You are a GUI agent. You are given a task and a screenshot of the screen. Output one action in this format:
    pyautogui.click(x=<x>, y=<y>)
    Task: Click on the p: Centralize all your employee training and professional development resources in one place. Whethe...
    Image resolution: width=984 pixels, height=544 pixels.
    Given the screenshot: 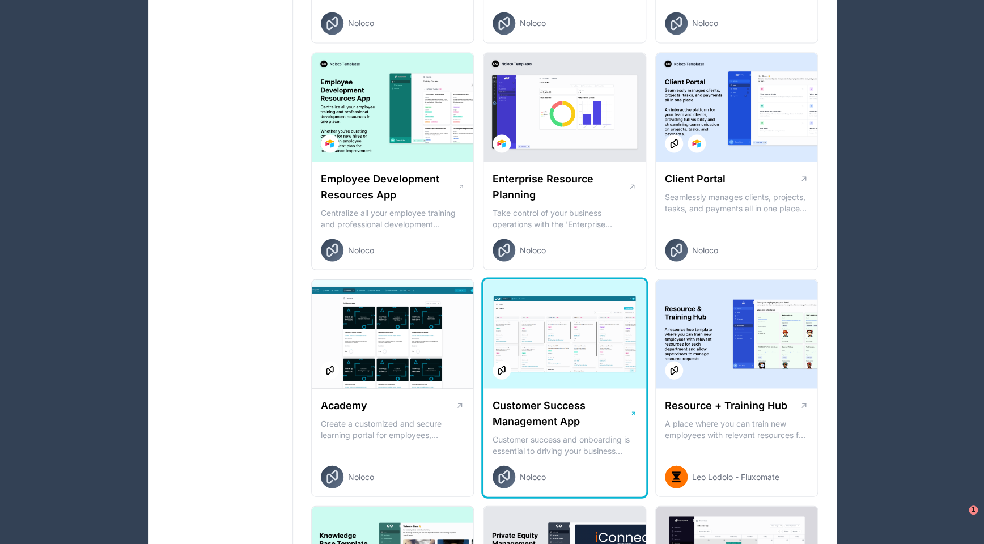 What is the action you would take?
    pyautogui.click(x=393, y=218)
    